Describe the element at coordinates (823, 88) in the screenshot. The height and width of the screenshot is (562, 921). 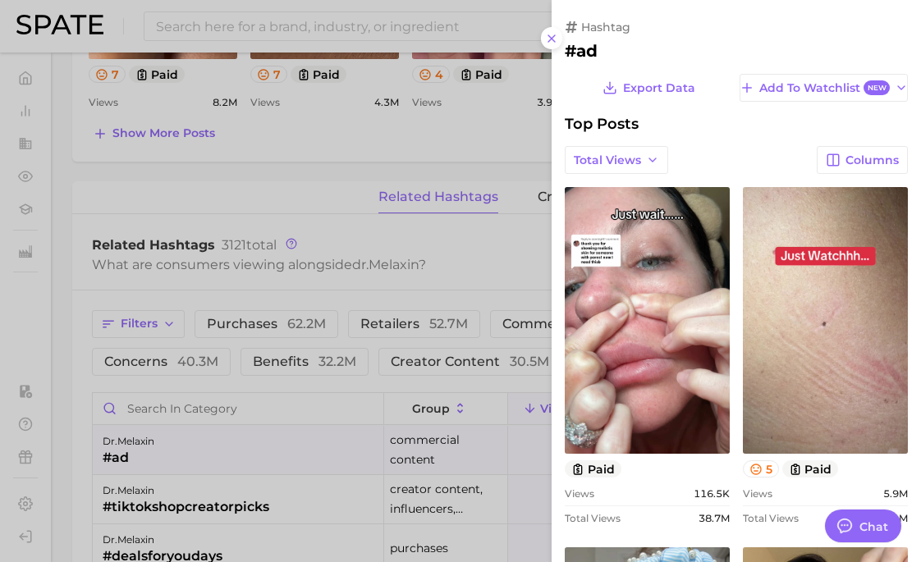
I see `button: Add to WatchlistNew` at that location.